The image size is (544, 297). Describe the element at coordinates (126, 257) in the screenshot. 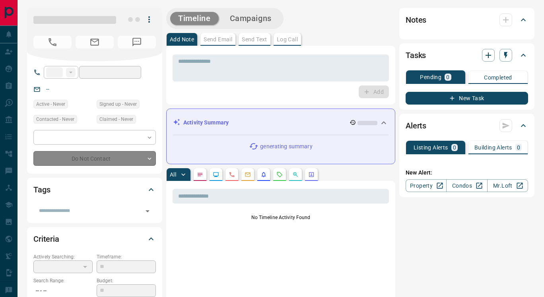

I see `p: Timeframe:` at that location.